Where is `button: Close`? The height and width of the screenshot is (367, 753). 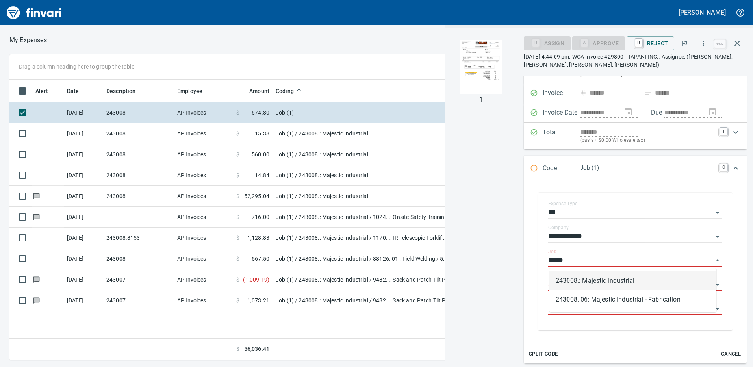
button: Close is located at coordinates (717, 261).